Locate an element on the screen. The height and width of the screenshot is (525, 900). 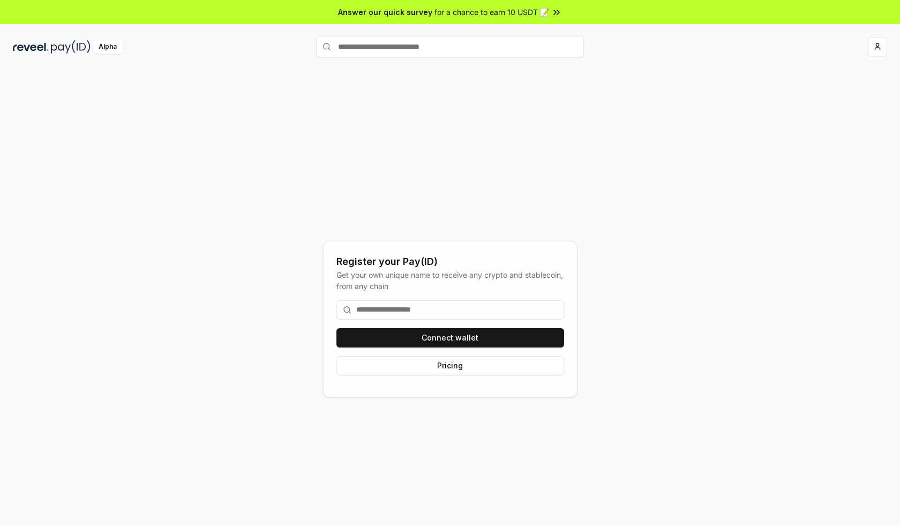
button: Connect wallet is located at coordinates (450, 338).